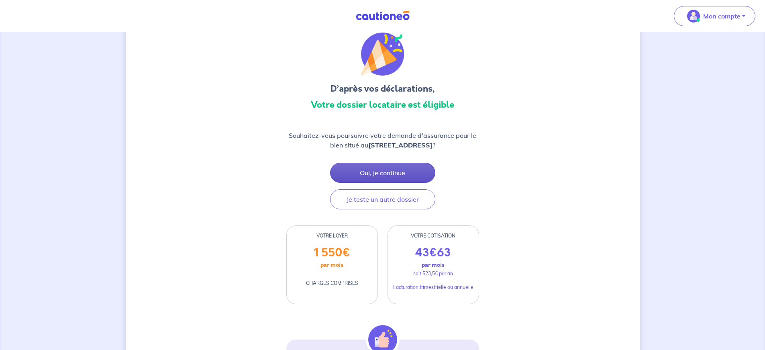 The height and width of the screenshot is (350, 765). I want to click on img: Cautioneo, so click(383, 16).